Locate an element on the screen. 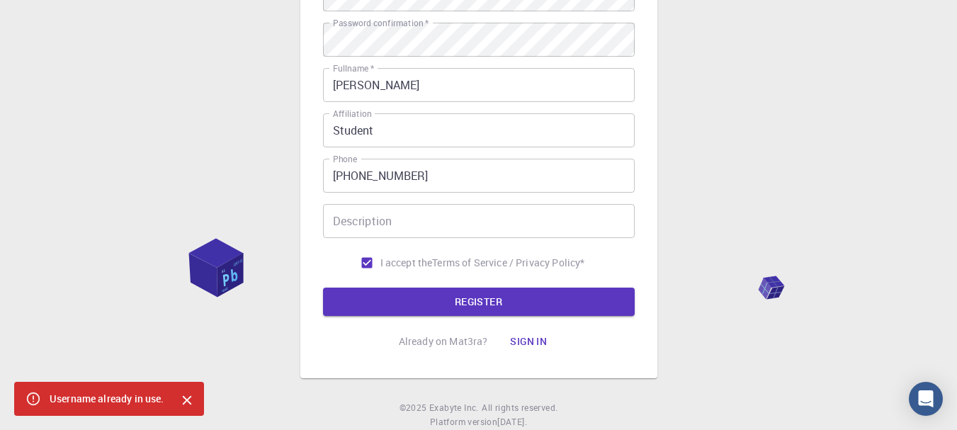  span: Exabyte Inc. is located at coordinates (454, 407).